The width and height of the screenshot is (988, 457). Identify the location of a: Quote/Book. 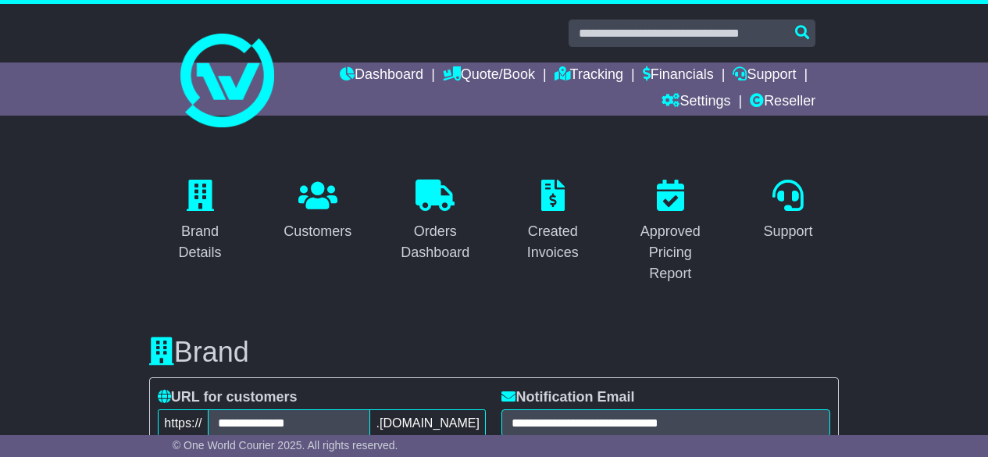
(489, 76).